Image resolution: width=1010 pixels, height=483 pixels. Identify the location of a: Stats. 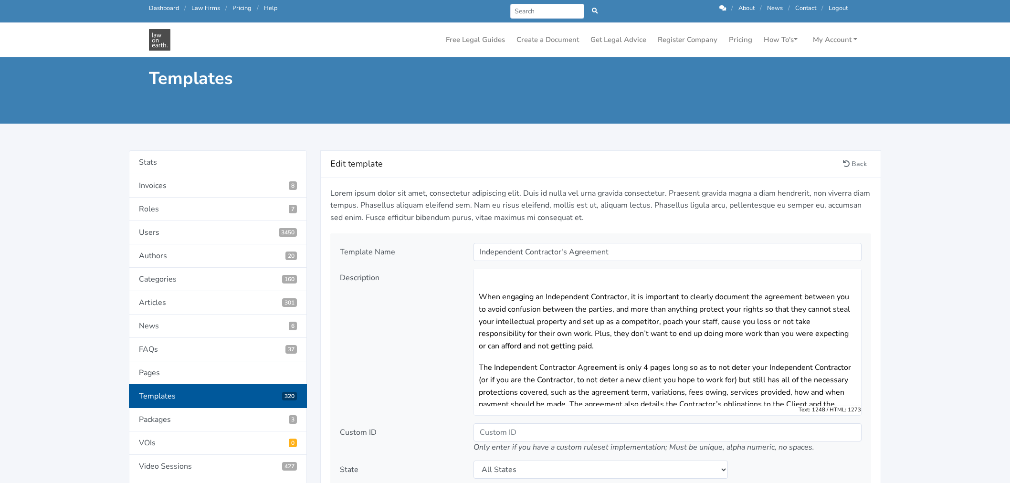
(218, 162).